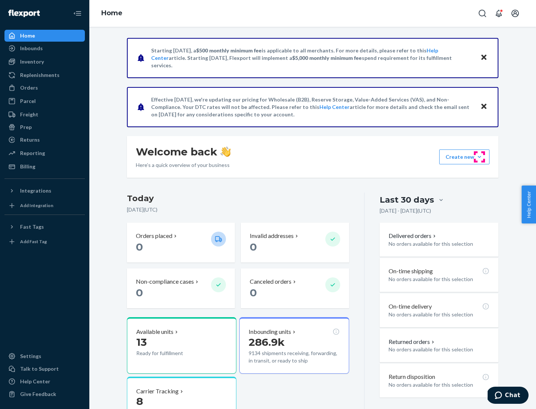  What do you see at coordinates (238, 199) in the screenshot?
I see `h3: Today` at bounding box center [238, 199].